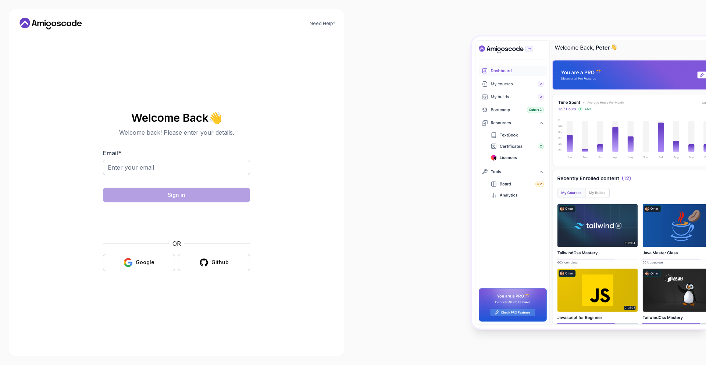 Image resolution: width=706 pixels, height=365 pixels. Describe the element at coordinates (177, 195) in the screenshot. I see `div: Sign in` at that location.